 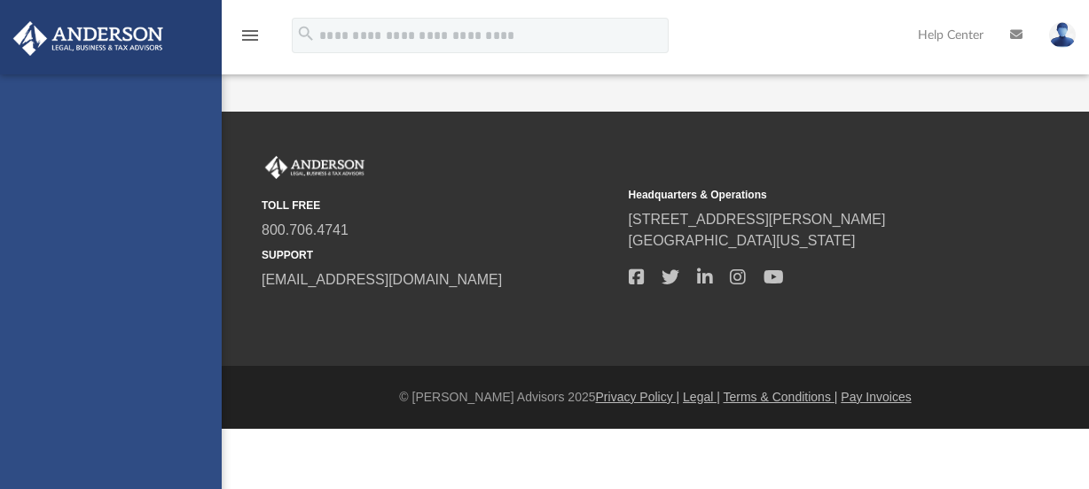 I want to click on img: User Pic, so click(x=1062, y=35).